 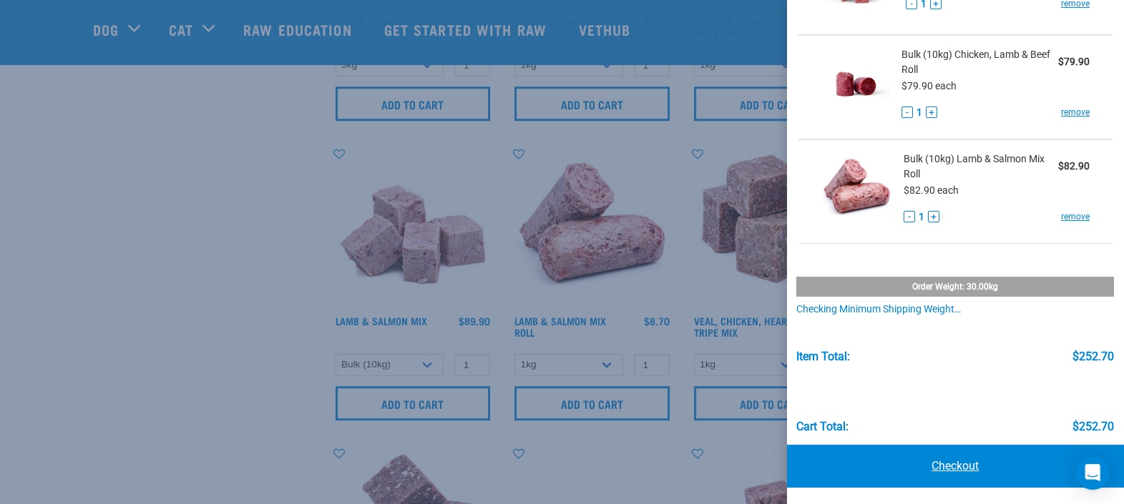 What do you see at coordinates (822, 427) in the screenshot?
I see `div: Cart total:` at bounding box center [822, 427].